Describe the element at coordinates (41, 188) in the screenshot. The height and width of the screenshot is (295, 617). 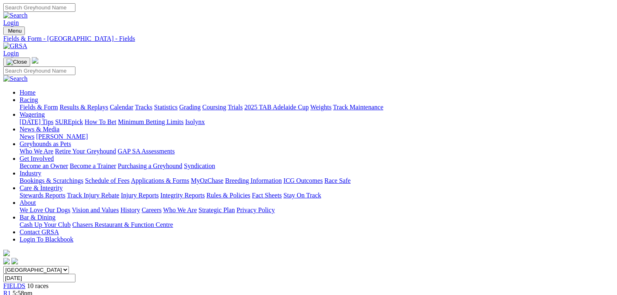
I see `a: Care & Integrity` at that location.